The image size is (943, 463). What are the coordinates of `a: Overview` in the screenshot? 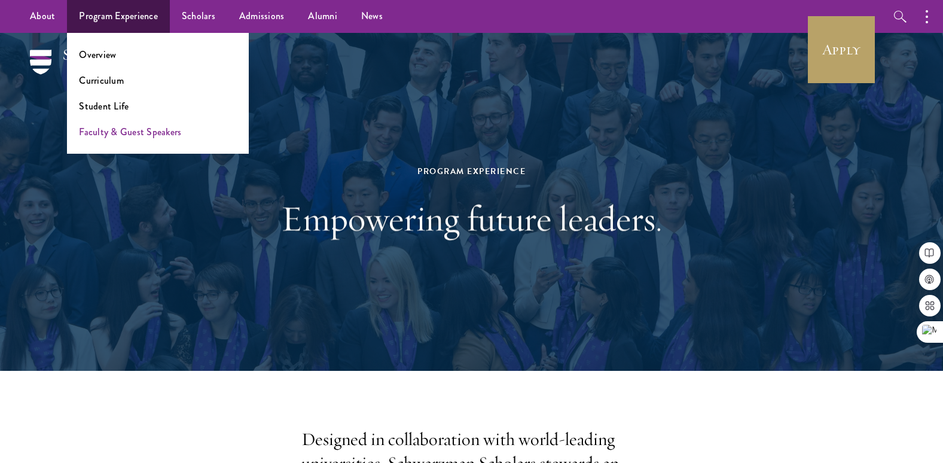 It's located at (97, 54).